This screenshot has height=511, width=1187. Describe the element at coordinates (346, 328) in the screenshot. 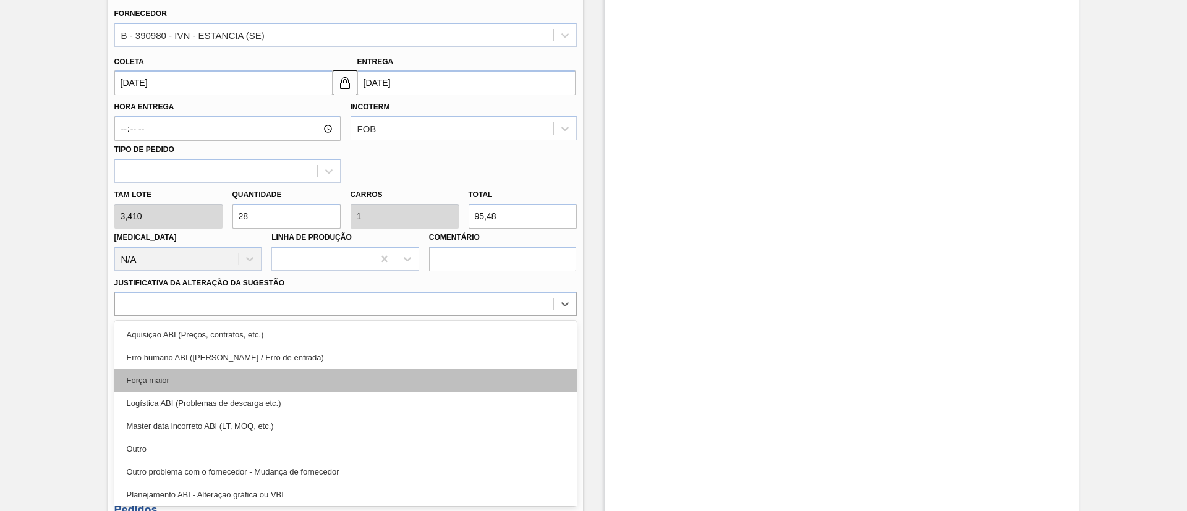

I see `label: Observações` at that location.